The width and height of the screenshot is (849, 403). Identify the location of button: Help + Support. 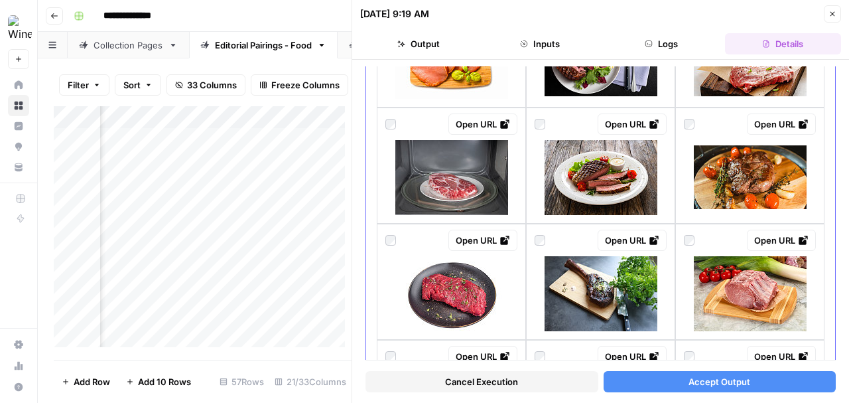
(19, 387).